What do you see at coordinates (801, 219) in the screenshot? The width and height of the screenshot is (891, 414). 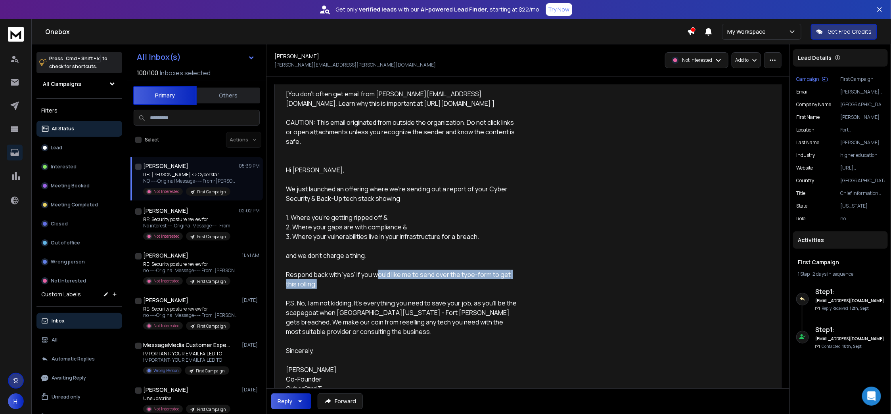 I see `p: role` at bounding box center [801, 219].